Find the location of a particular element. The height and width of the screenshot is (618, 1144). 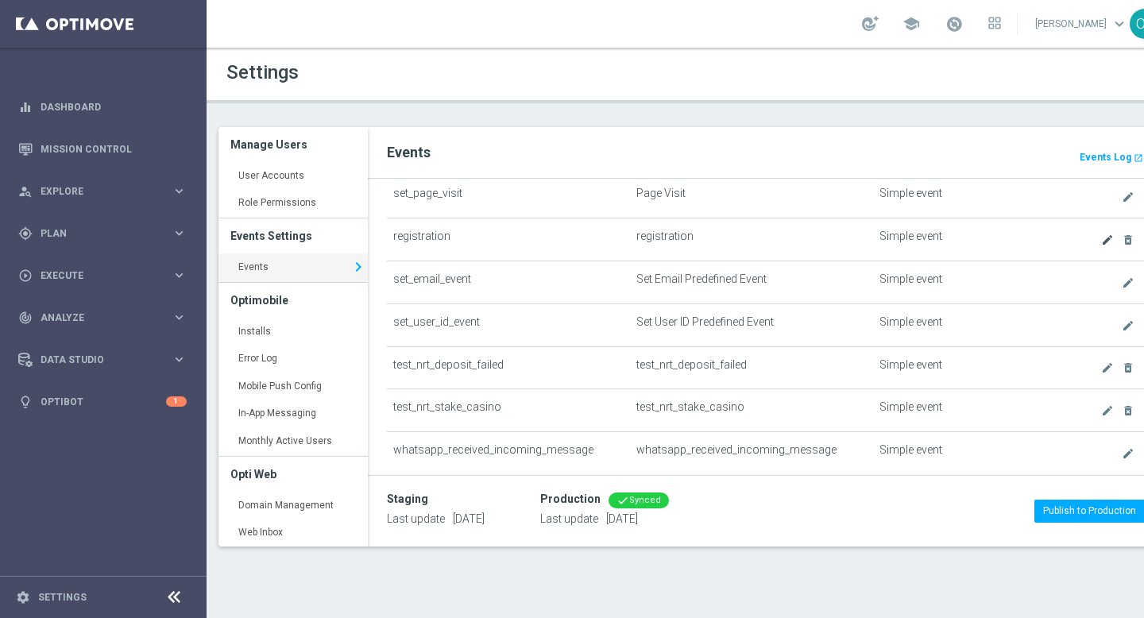

div: Data Studio is located at coordinates (95, 360).